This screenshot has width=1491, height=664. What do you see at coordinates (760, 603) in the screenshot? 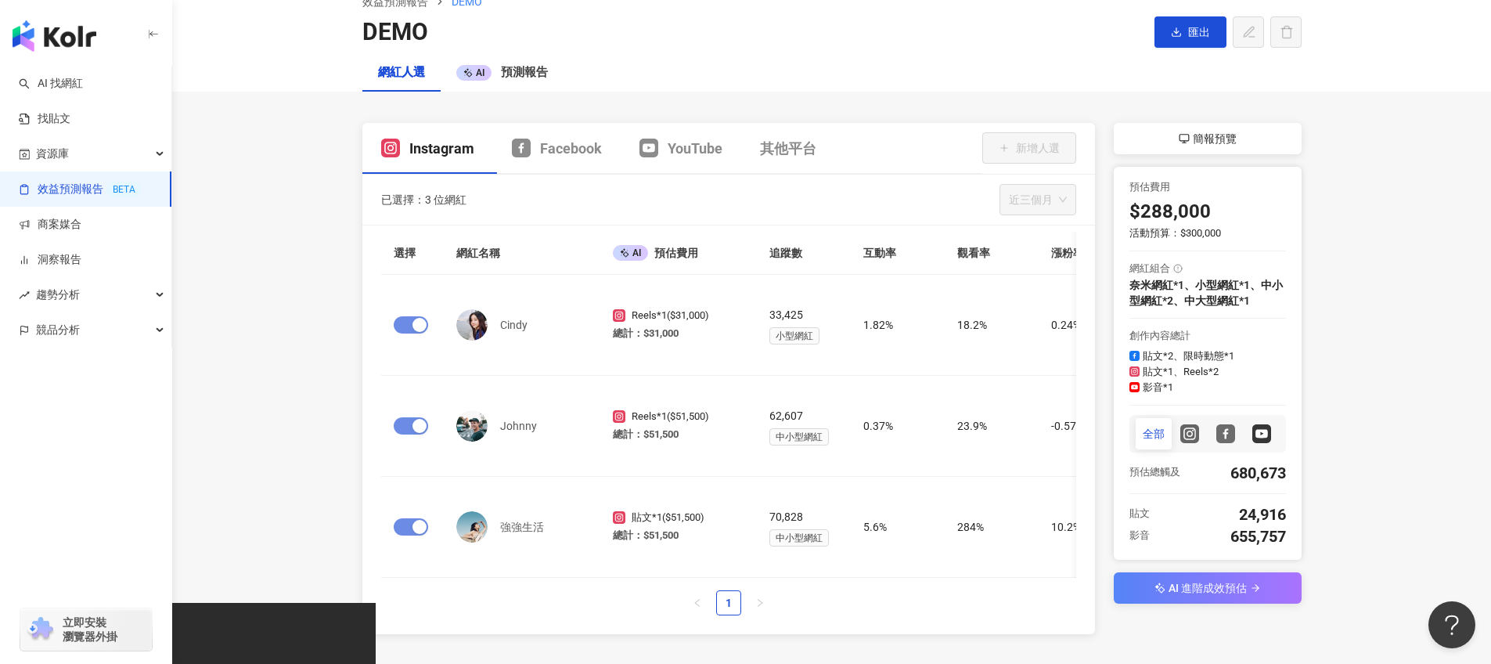
I see `button: right` at bounding box center [760, 603].